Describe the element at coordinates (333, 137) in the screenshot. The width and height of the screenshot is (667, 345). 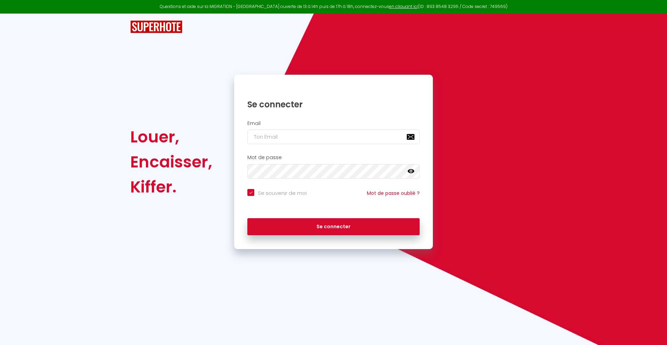
I see `input: Ton Email` at that location.